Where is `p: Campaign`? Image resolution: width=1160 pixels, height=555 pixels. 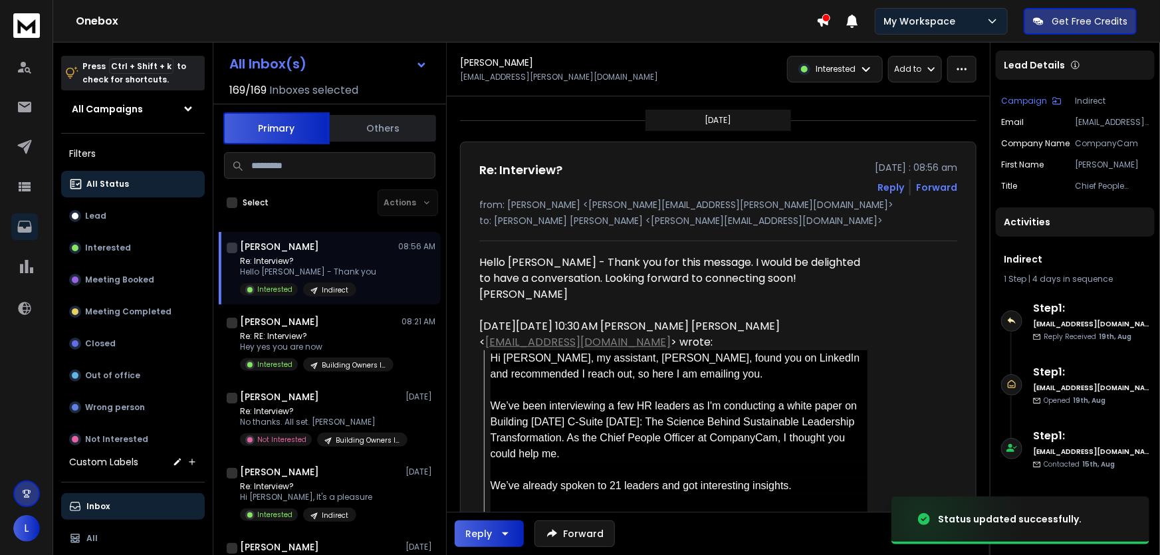 p: Campaign is located at coordinates (1023, 101).